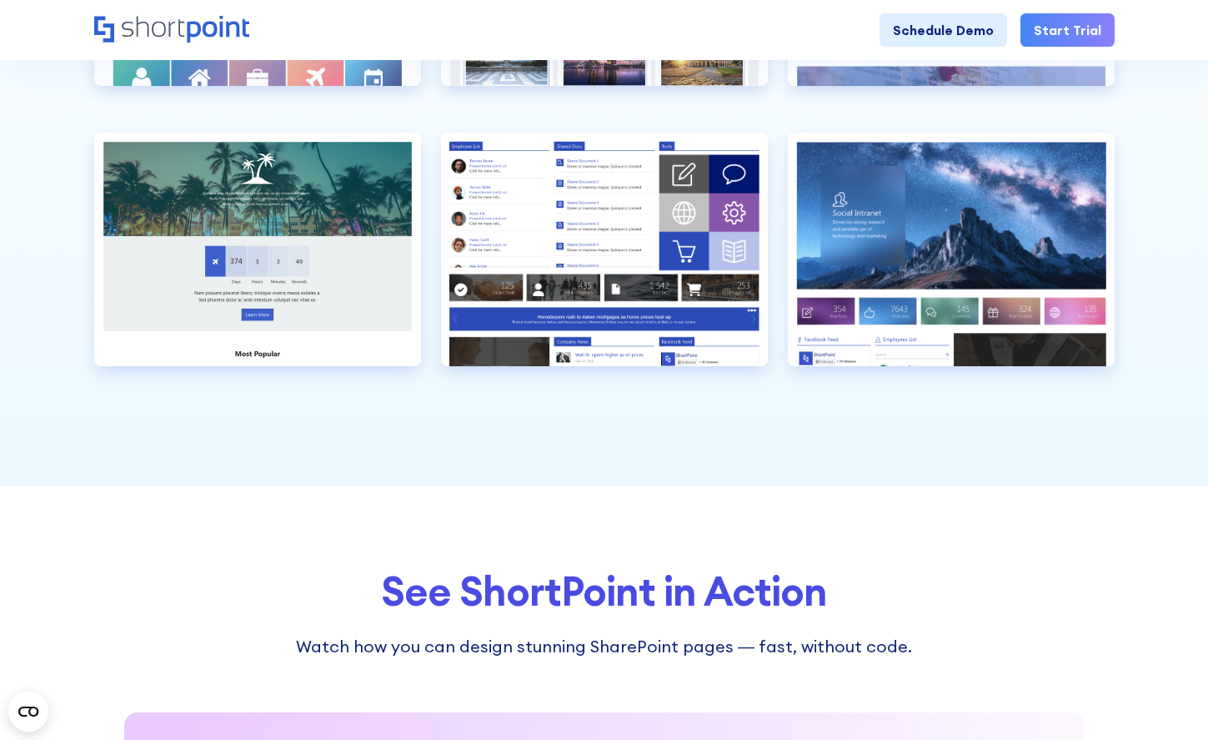 This screenshot has width=1208, height=740. Describe the element at coordinates (604, 591) in the screenshot. I see `div: See ShortPoint in Action` at that location.